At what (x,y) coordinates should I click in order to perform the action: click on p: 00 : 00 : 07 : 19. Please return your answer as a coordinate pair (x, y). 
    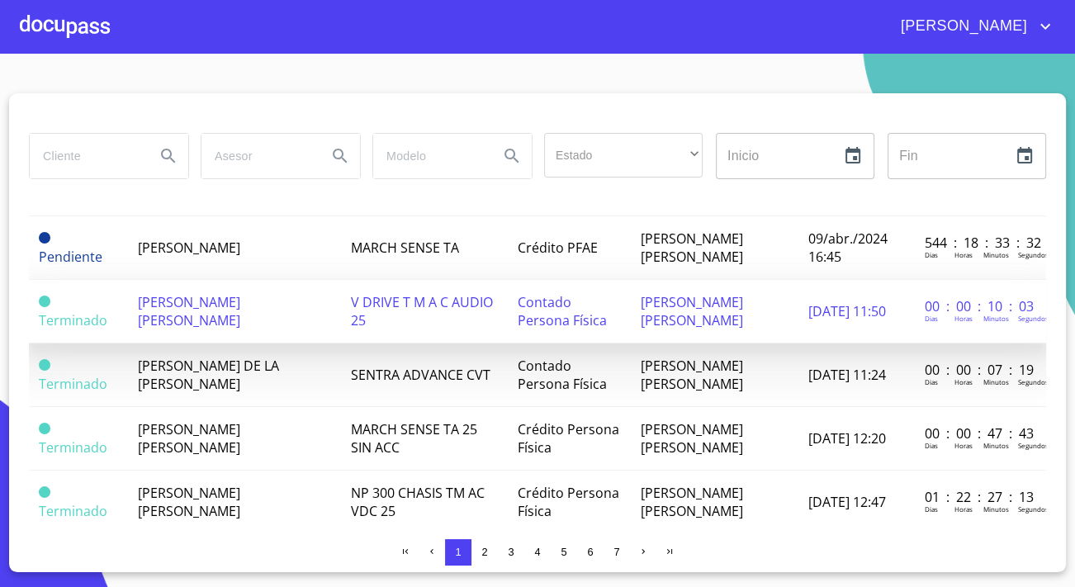
    Looking at the image, I should click on (980, 370).